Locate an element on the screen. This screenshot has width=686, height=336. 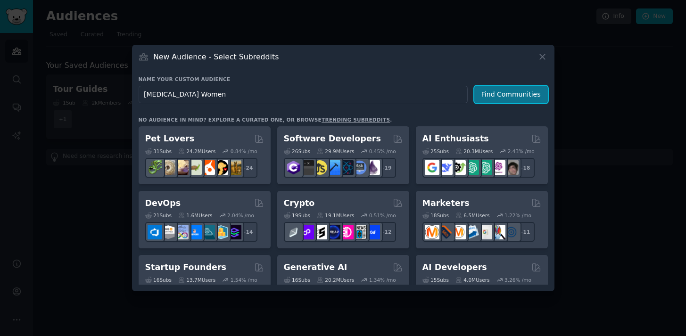
div: 31 Sub s is located at coordinates (158, 151).